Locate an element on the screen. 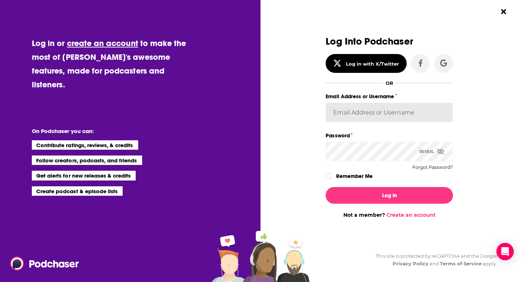 Image resolution: width=521 pixels, height=282 pixels. label: Email Address or Username is located at coordinates (390, 96).